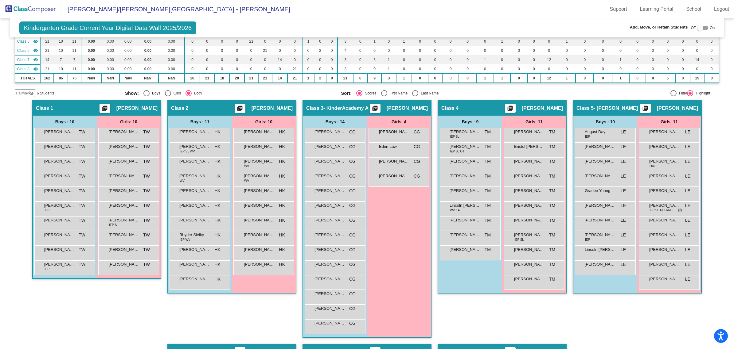 Image resolution: width=734 pixels, height=349 pixels. Describe the element at coordinates (397, 93) in the screenshot. I see `div: First Name` at that location.